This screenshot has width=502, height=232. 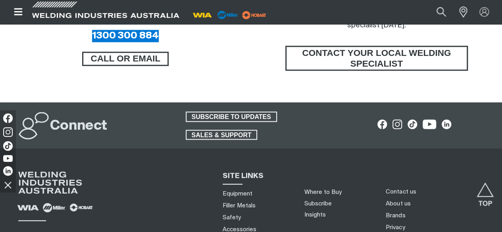 What do you see at coordinates (125, 59) in the screenshot?
I see `span: CALL OR EMAIL` at bounding box center [125, 59].